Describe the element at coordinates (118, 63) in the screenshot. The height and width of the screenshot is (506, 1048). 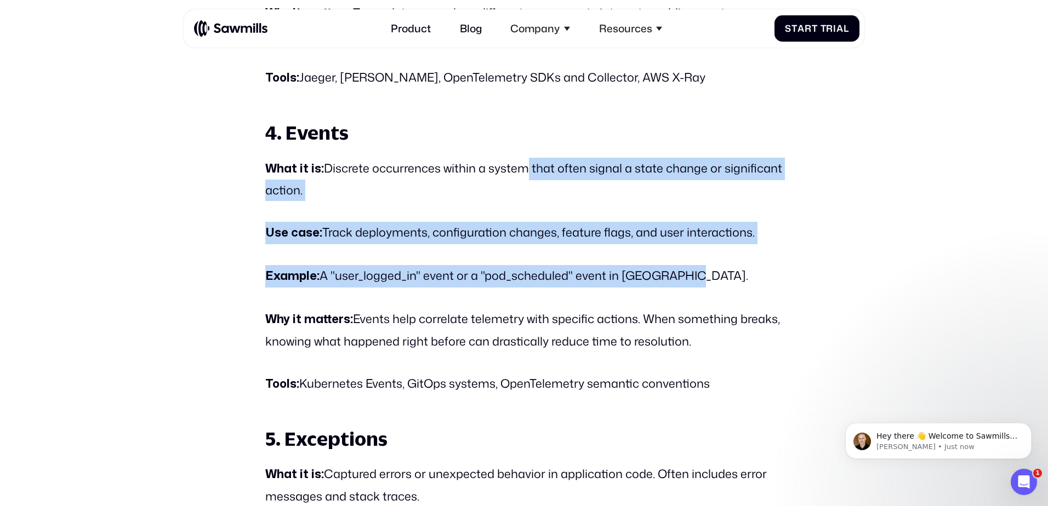
I see `span: Hey there 👋 Welcome to Sawmills. The smart telemetry management platform that solves cost, qualit...` at that location.